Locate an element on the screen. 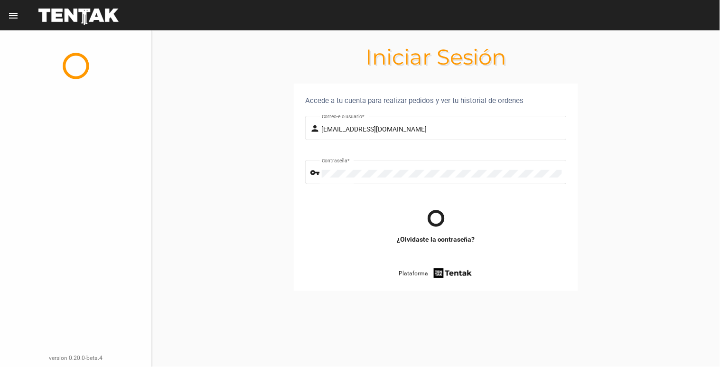 This screenshot has width=720, height=367. mat-icon: person is located at coordinates (316, 129).